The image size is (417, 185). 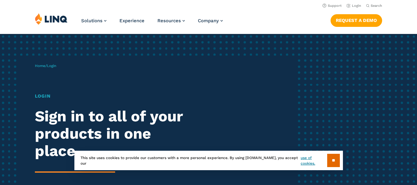 I want to click on a: Support, so click(x=332, y=6).